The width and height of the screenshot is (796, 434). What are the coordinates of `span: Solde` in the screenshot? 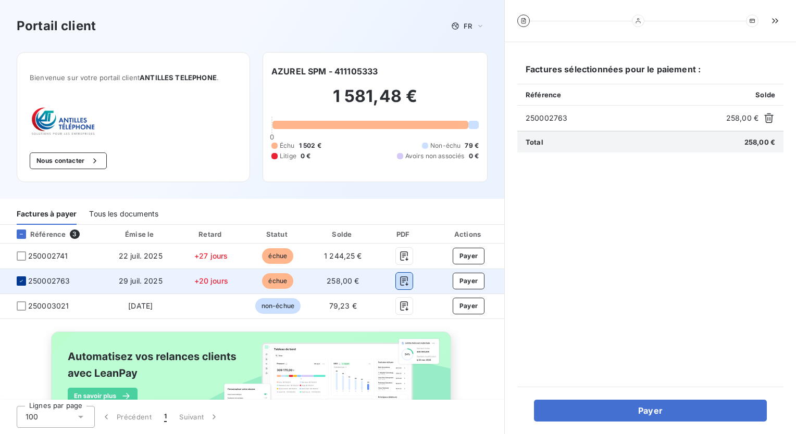 It's located at (765, 95).